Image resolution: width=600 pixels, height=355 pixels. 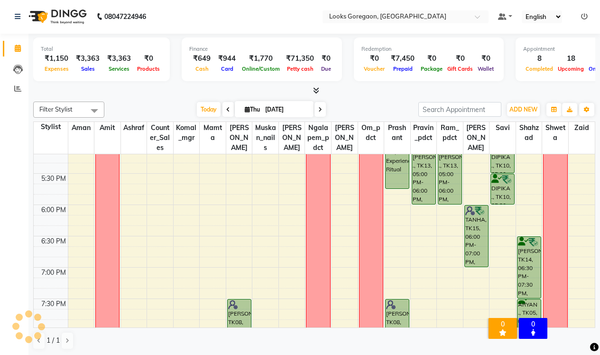 I want to click on input: Search Appointment, so click(x=460, y=109).